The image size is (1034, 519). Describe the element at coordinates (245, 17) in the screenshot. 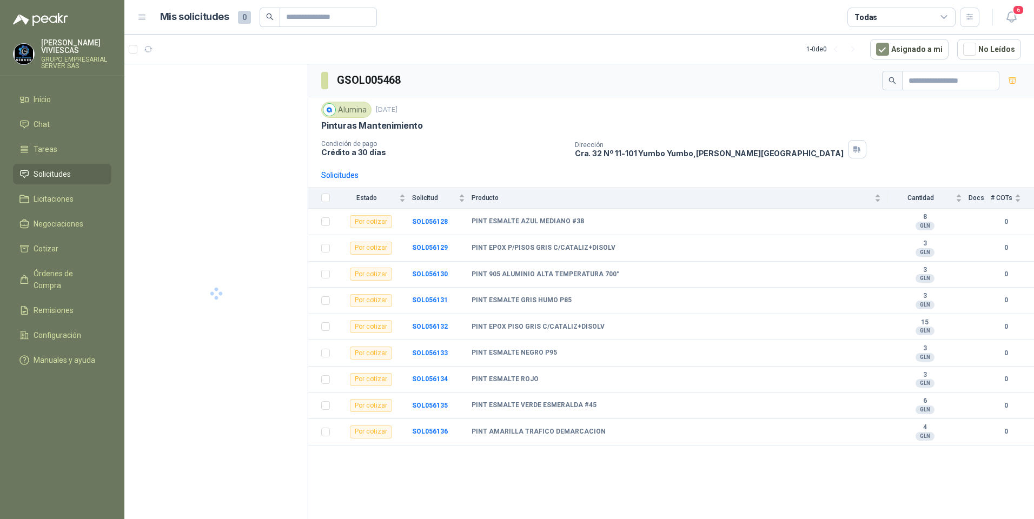

I see `span: 0` at that location.